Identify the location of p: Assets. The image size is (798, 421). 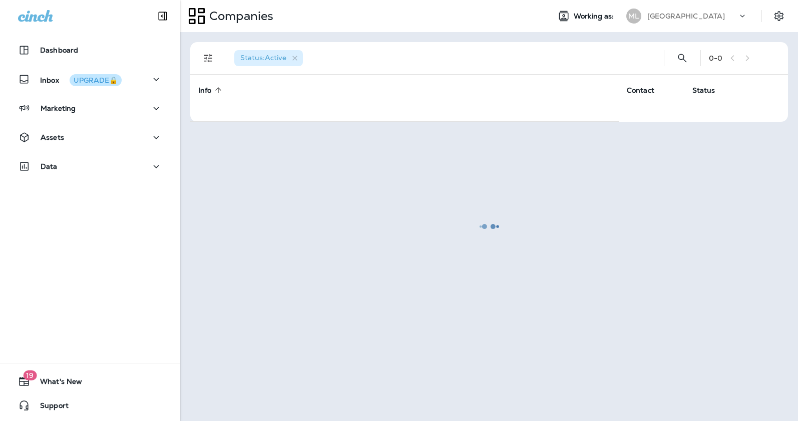
(52, 137).